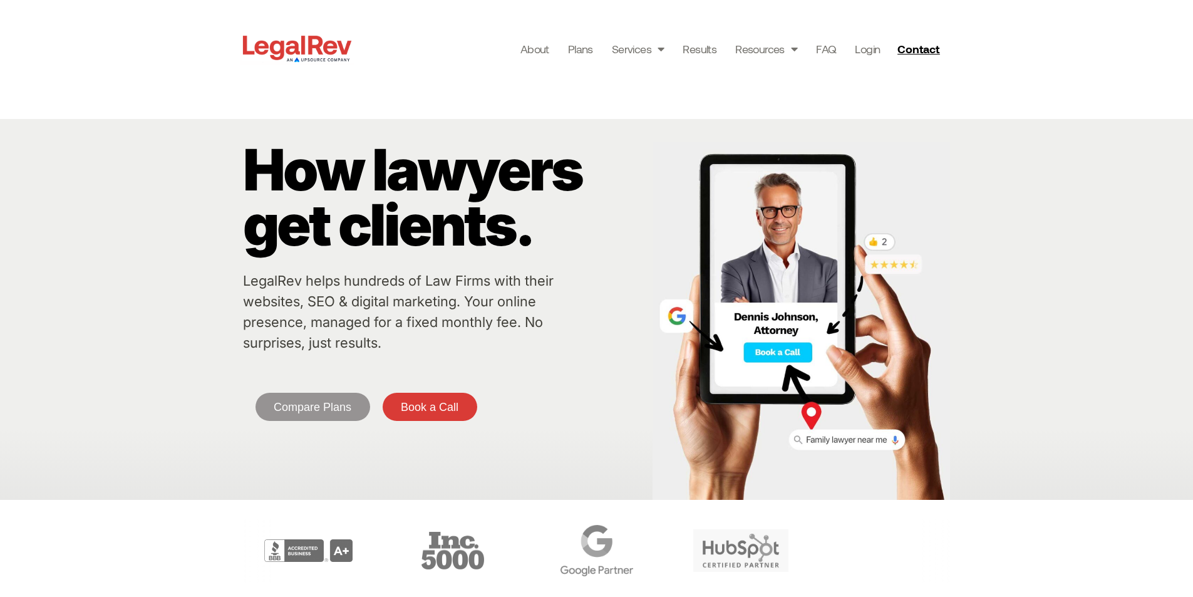 The width and height of the screenshot is (1193, 597). What do you see at coordinates (597, 550) in the screenshot?
I see `div: 4 / 6` at bounding box center [597, 550].